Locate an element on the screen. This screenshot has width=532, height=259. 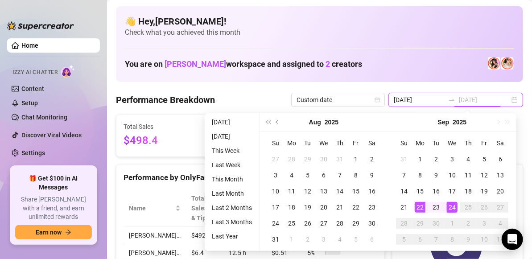
td: 2025-09-15 is located at coordinates (420, 191).